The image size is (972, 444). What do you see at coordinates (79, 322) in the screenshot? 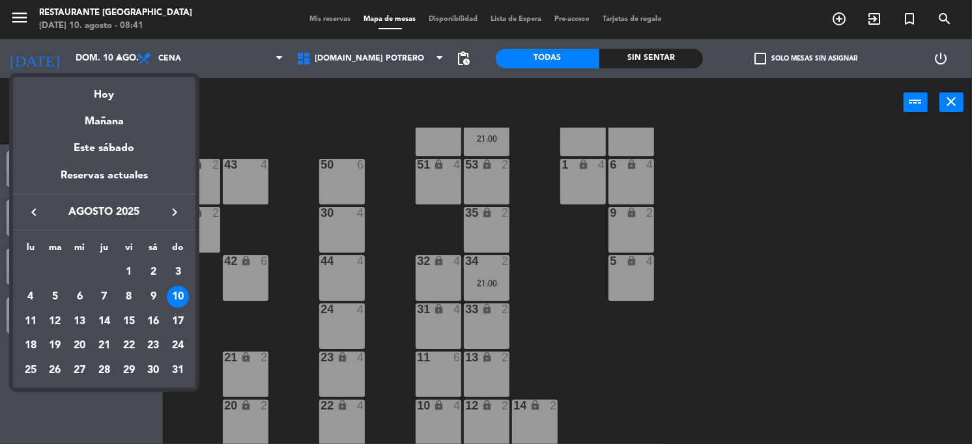
I see `td: 13 de agosto de 2025` at bounding box center [79, 322].